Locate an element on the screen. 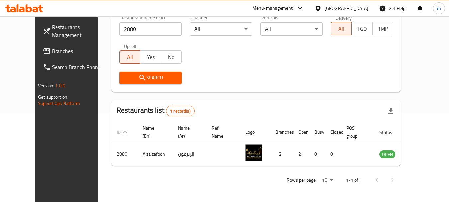  button: Yes is located at coordinates (150, 57).